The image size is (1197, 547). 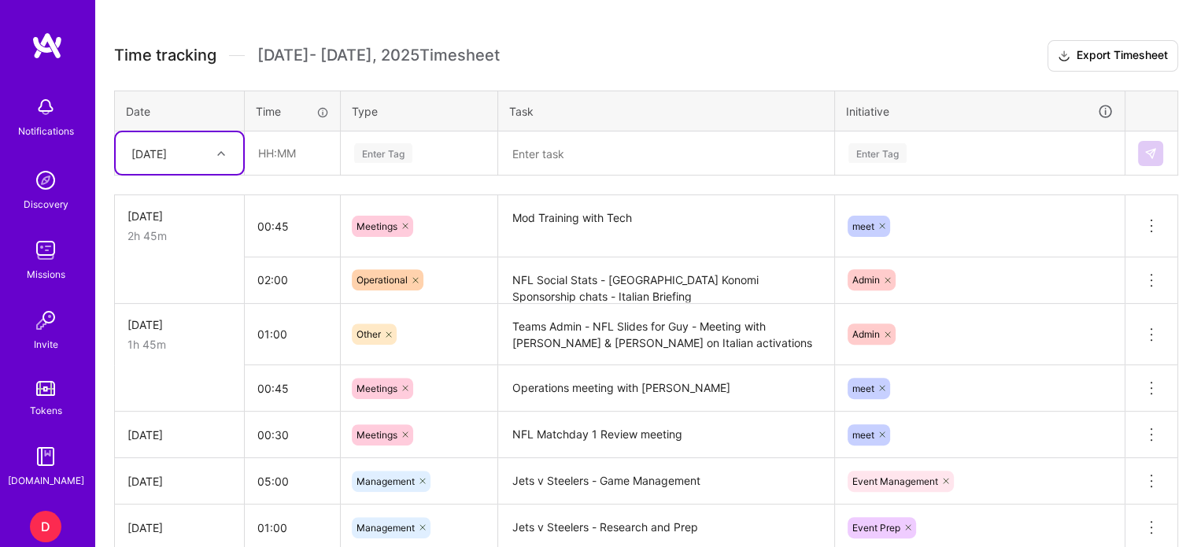 What do you see at coordinates (46, 107) in the screenshot?
I see `img: bell` at bounding box center [46, 107].